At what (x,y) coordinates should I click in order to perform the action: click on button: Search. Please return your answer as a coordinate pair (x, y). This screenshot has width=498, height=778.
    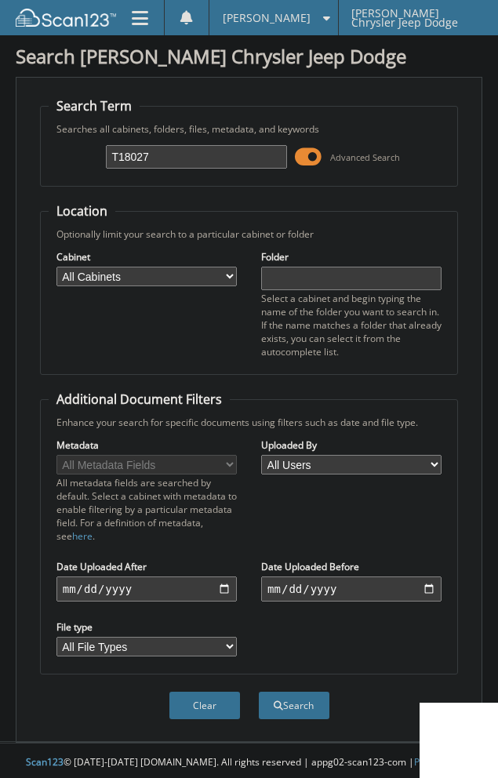
    Looking at the image, I should click on (294, 705).